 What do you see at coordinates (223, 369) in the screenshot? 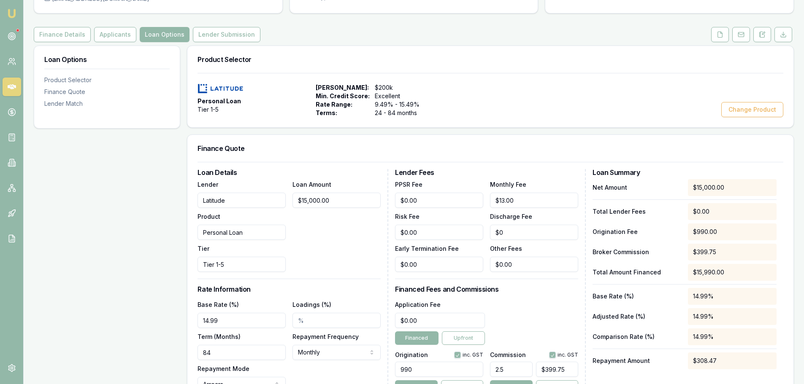
I see `label: Repayment Mode` at bounding box center [223, 369].